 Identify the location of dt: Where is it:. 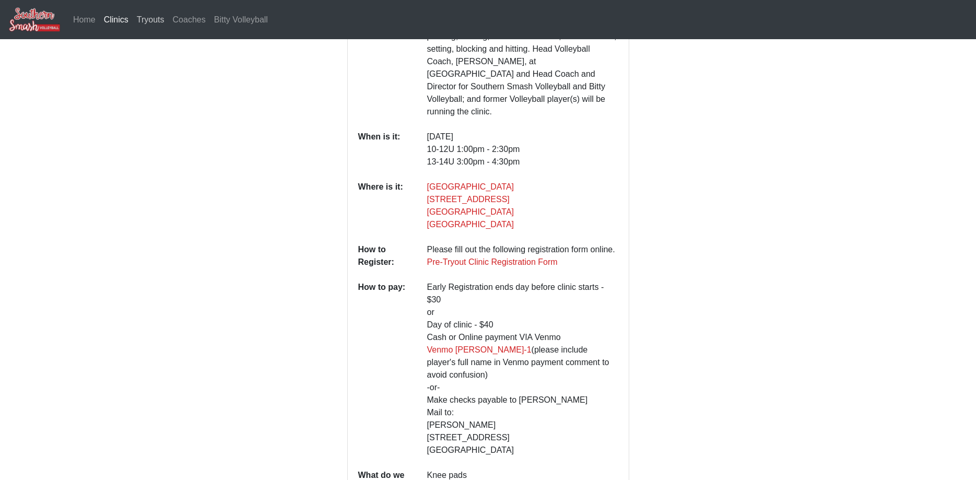
(385, 212).